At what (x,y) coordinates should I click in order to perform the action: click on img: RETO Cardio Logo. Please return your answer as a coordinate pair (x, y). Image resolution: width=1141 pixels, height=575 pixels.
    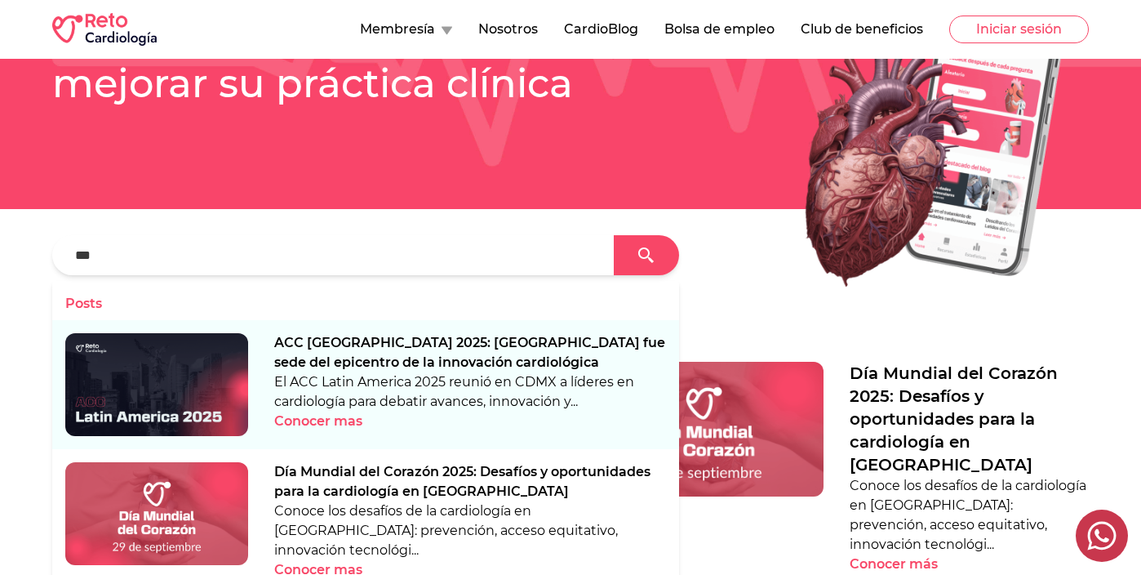
    Looking at the image, I should click on (104, 29).